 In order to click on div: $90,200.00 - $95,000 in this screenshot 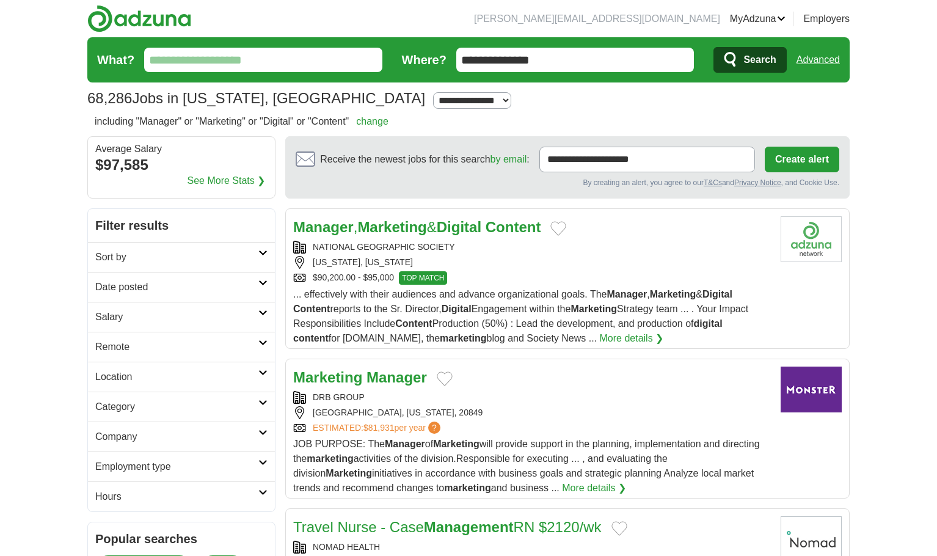, I will do `click(532, 278)`.